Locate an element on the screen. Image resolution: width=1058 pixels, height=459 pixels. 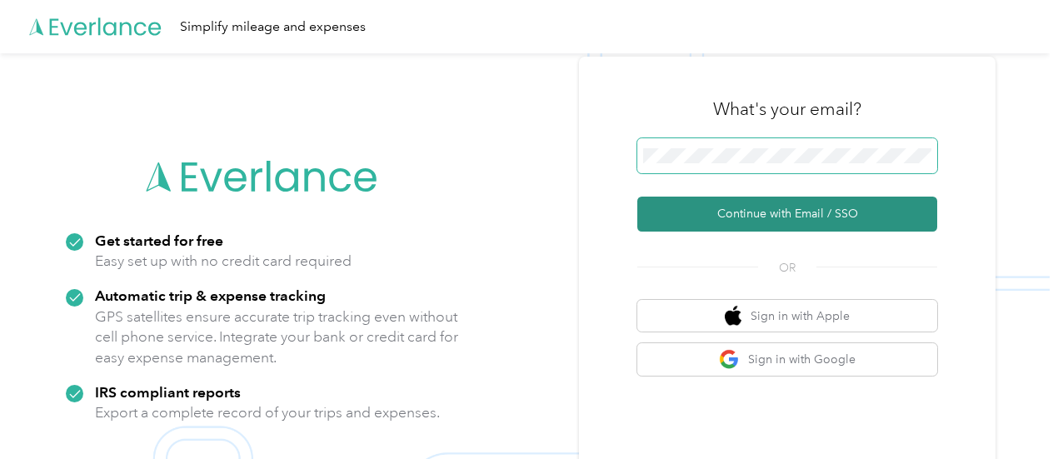
button: apple logoSign in with Apple is located at coordinates (787, 316).